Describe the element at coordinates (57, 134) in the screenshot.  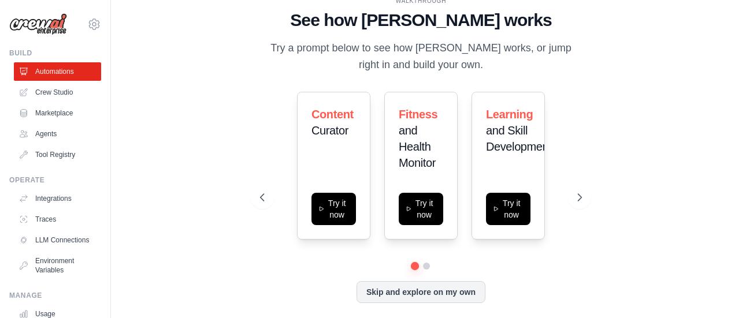
I see `a: Agents` at that location.